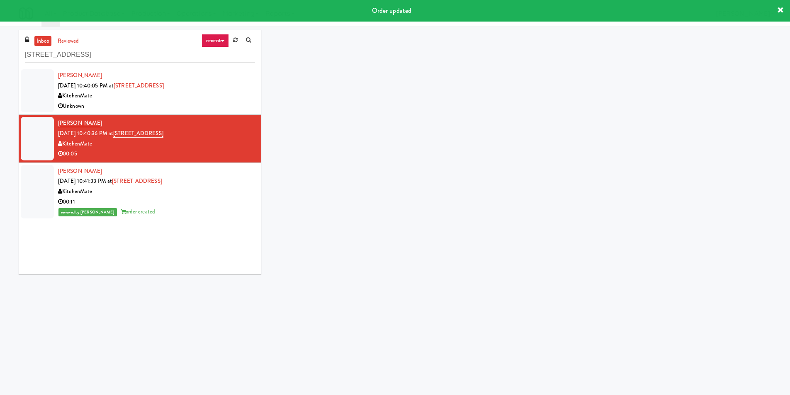 This screenshot has width=790, height=395. What do you see at coordinates (156, 106) in the screenshot?
I see `div: Unknown` at bounding box center [156, 106].